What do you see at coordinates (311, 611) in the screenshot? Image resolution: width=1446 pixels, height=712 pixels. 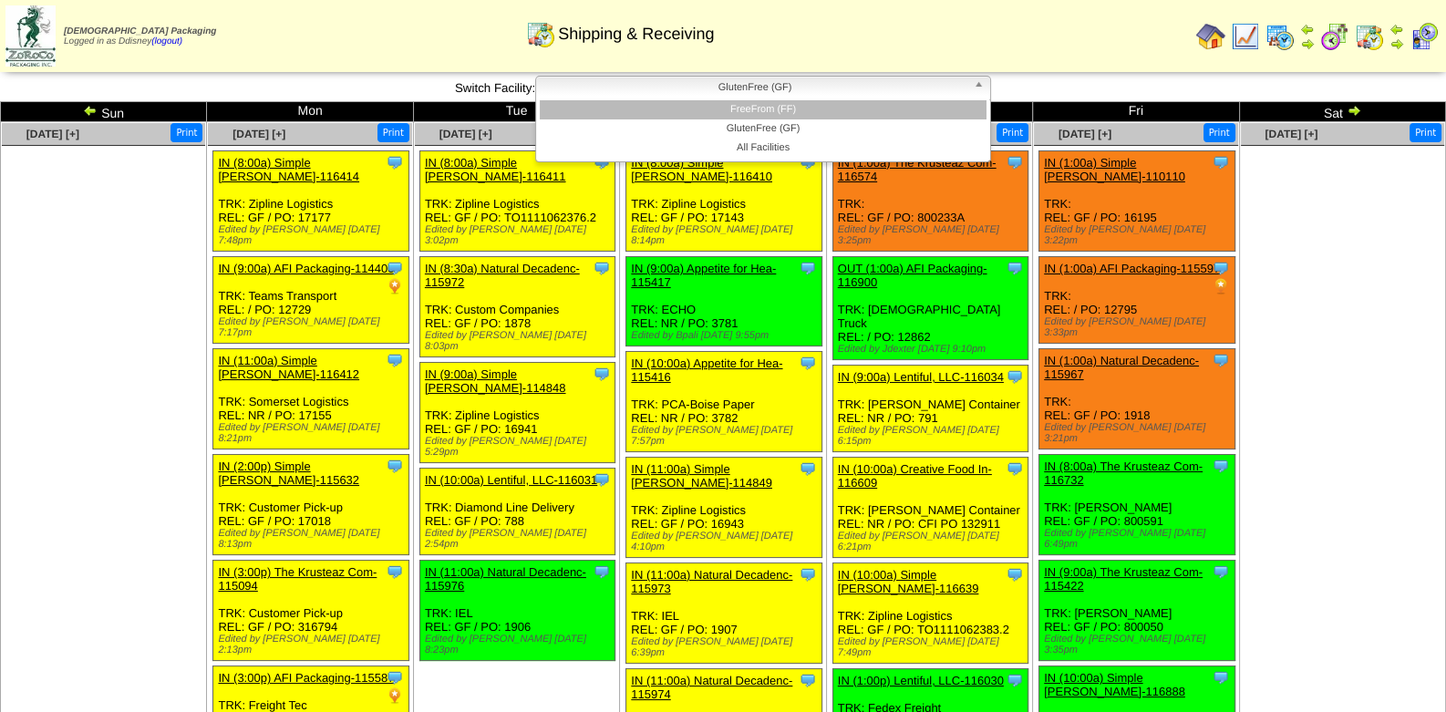 I see `div: TRK: Customer Pick-up REL: GF / PO: 316794` at bounding box center [311, 611].